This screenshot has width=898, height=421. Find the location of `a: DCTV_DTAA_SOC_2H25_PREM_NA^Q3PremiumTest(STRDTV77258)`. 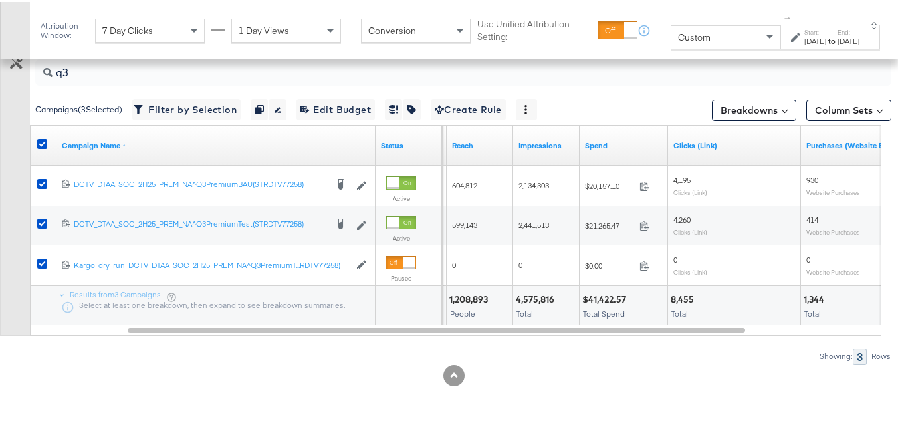

a: DCTV_DTAA_SOC_2H25_PREM_NA^Q3PremiumTest(STRDTV77258) is located at coordinates (200, 223).